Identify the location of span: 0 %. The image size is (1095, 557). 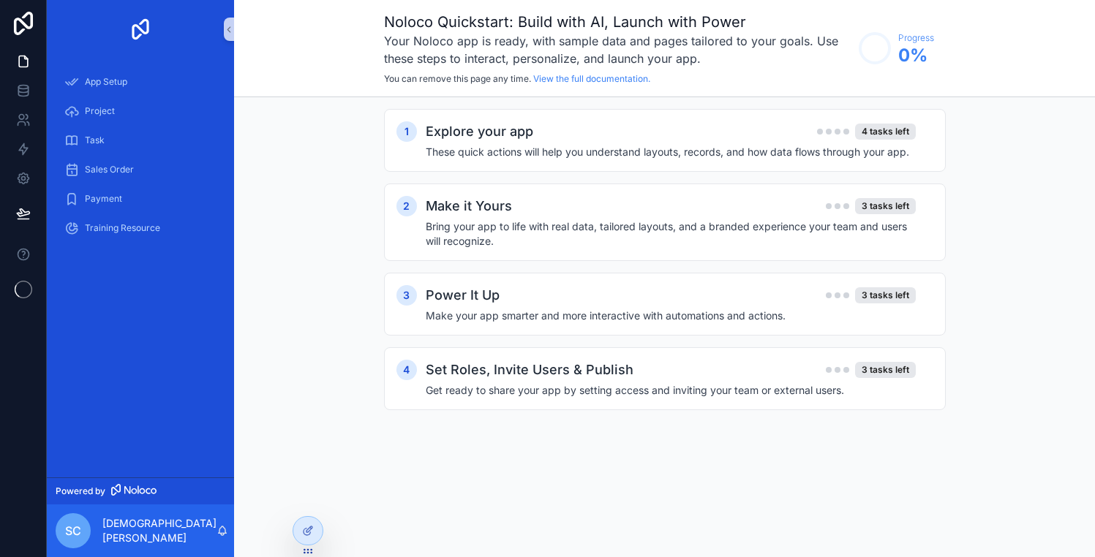
(916, 56).